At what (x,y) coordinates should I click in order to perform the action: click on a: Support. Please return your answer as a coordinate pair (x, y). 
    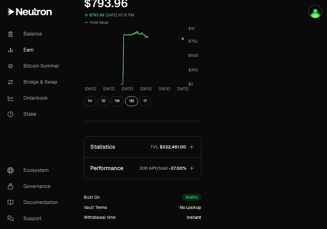
    Looking at the image, I should click on (35, 218).